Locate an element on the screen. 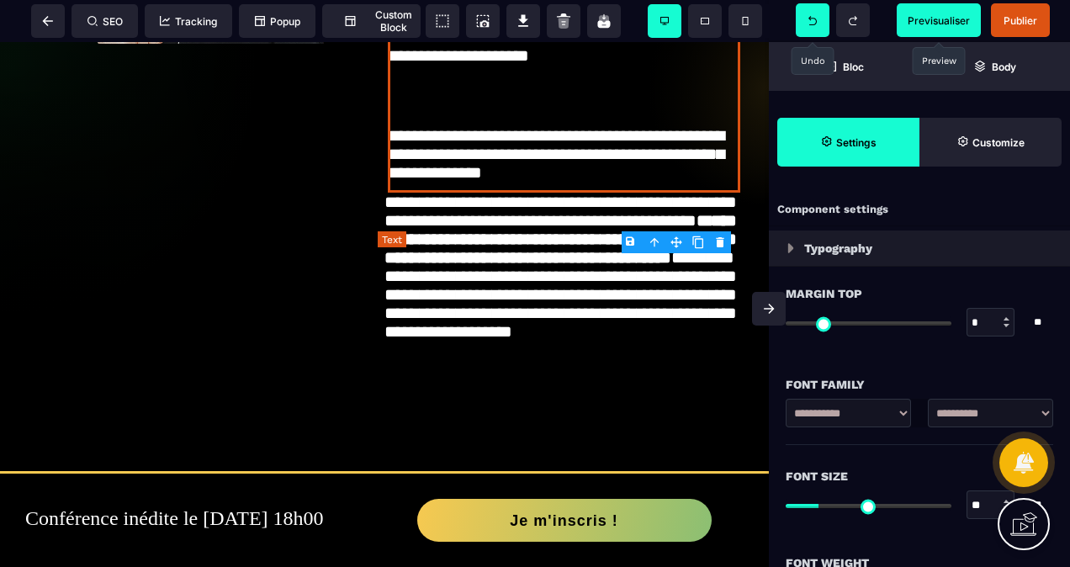 This screenshot has width=1070, height=567. strong: Settings is located at coordinates (857, 142).